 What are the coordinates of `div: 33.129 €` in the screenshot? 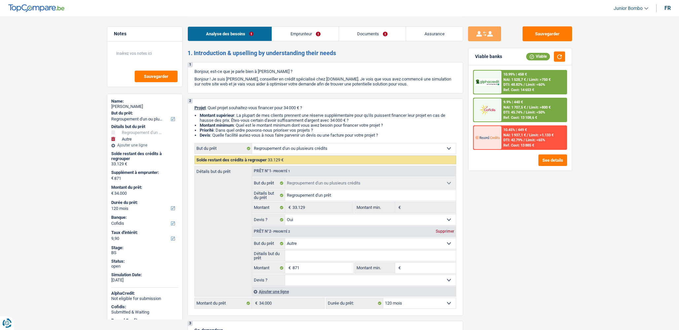 It's located at (145, 164).